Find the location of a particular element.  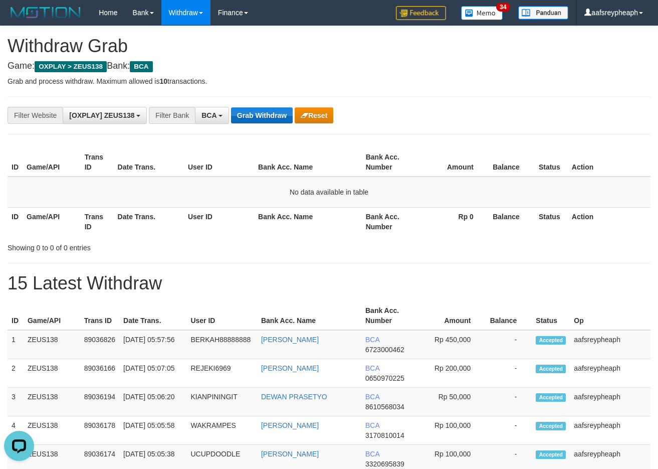

td: No data available in table is located at coordinates (329, 192).